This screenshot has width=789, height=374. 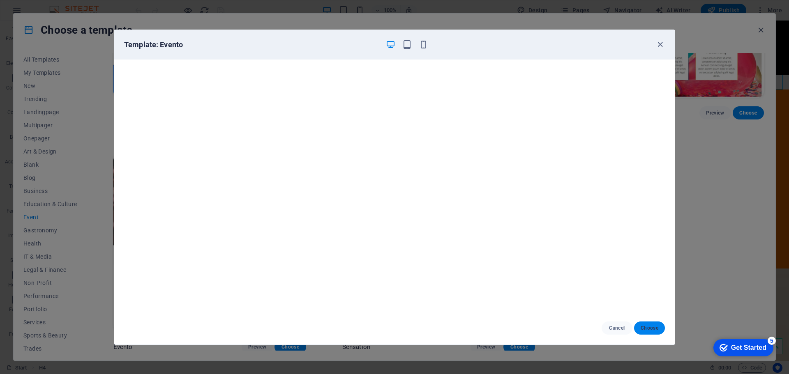 What do you see at coordinates (37, 13) in the screenshot?
I see `div: Get Started 5 items remaining, 0% complete` at bounding box center [37, 13].